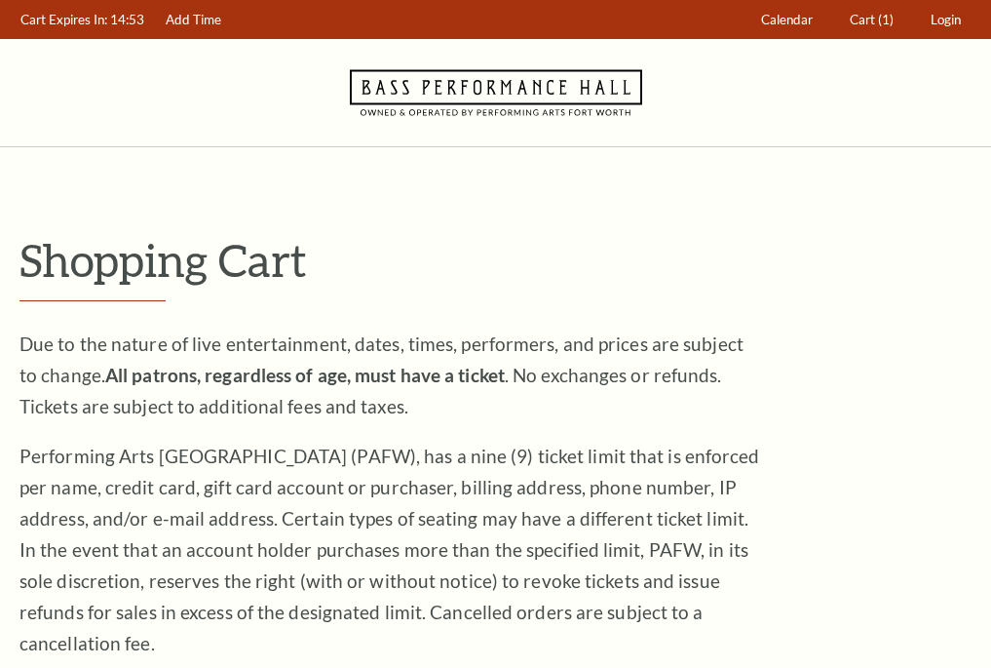 This screenshot has width=991, height=668. I want to click on span: (1), so click(886, 19).